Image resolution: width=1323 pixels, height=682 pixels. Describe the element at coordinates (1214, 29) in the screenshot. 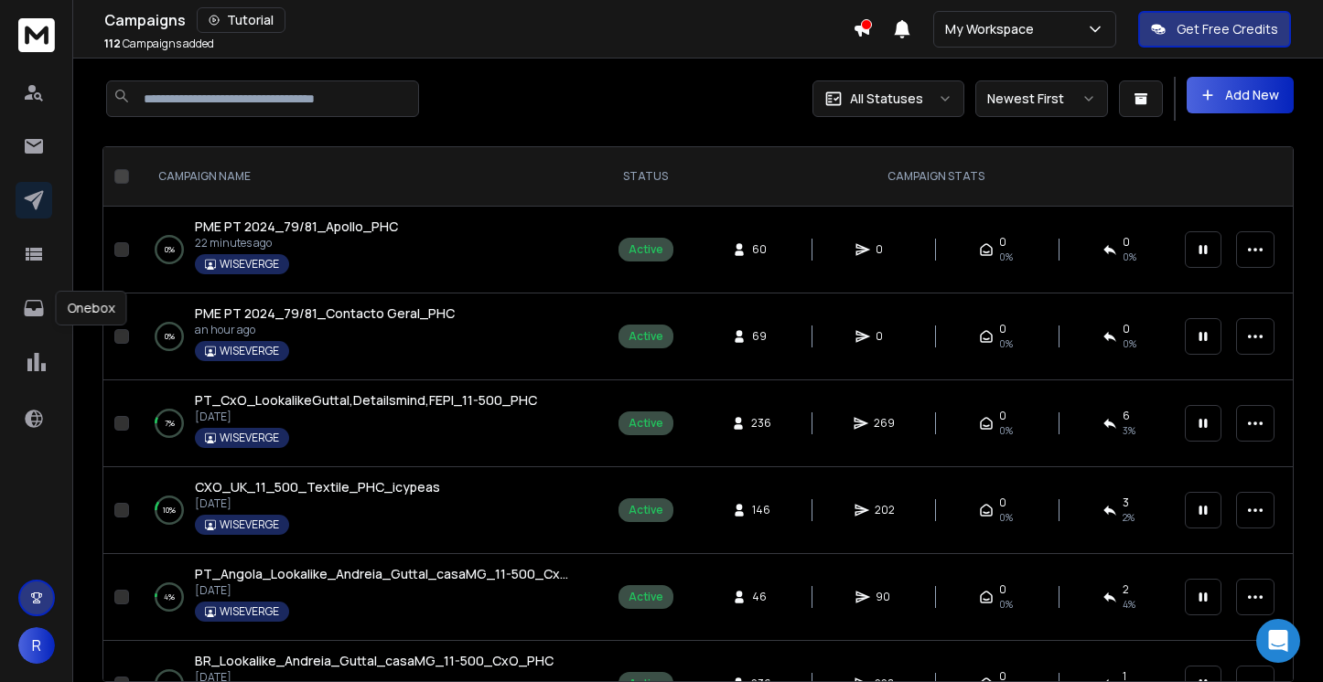

I see `button: Get Free Credits` at that location.